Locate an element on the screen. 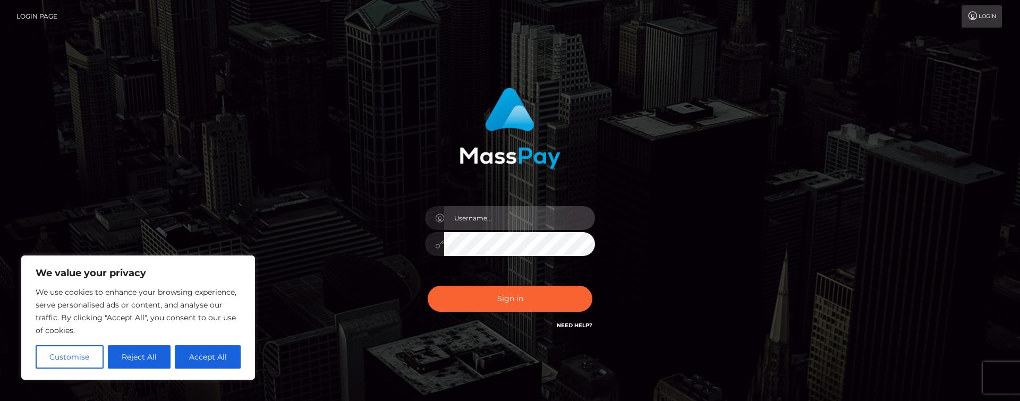  a: Login is located at coordinates (981, 16).